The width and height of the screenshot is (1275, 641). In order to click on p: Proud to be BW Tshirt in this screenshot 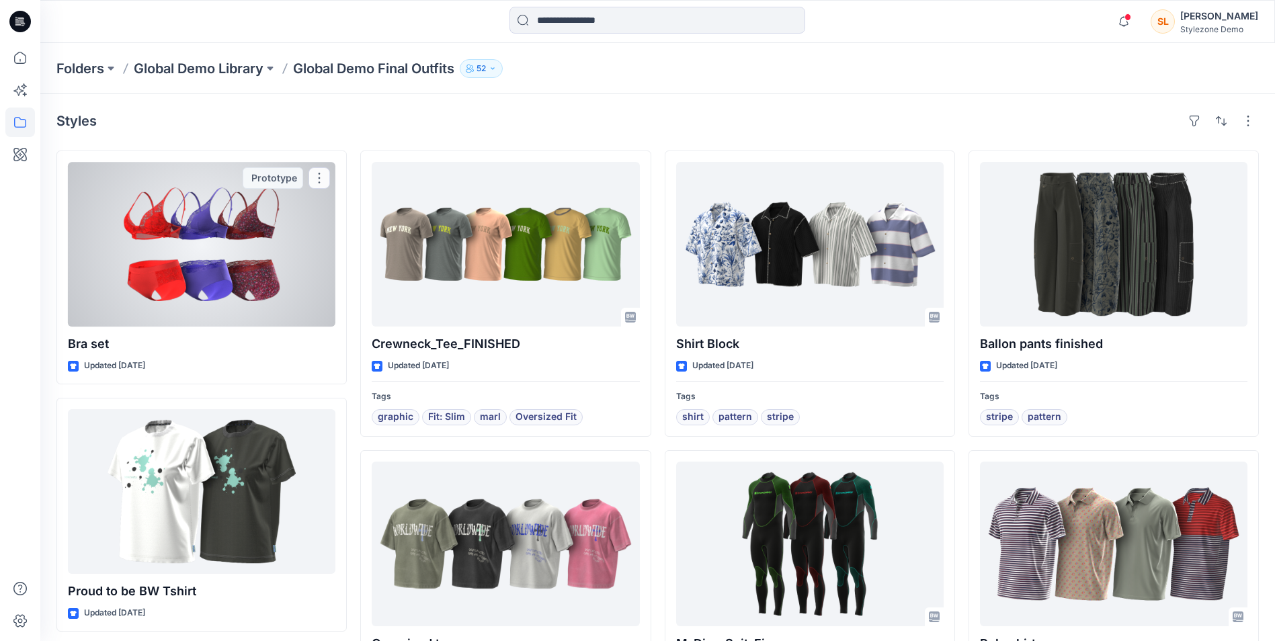, I will do `click(202, 592)`.